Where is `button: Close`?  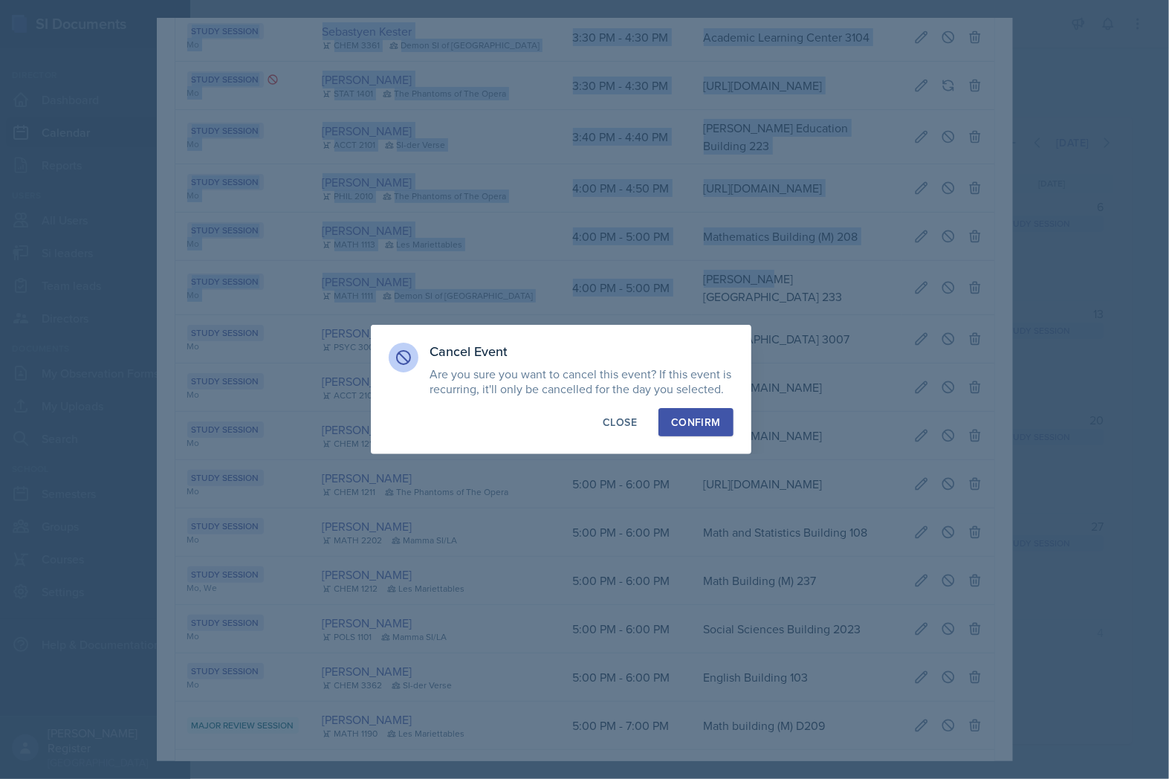 button: Close is located at coordinates (620, 422).